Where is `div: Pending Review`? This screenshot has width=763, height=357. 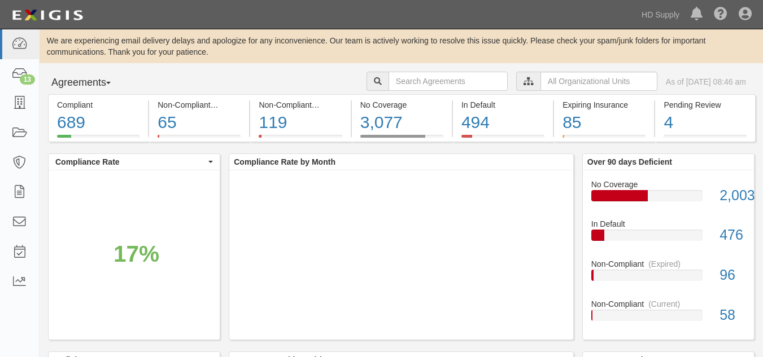
div: Pending Review is located at coordinates (705, 105).